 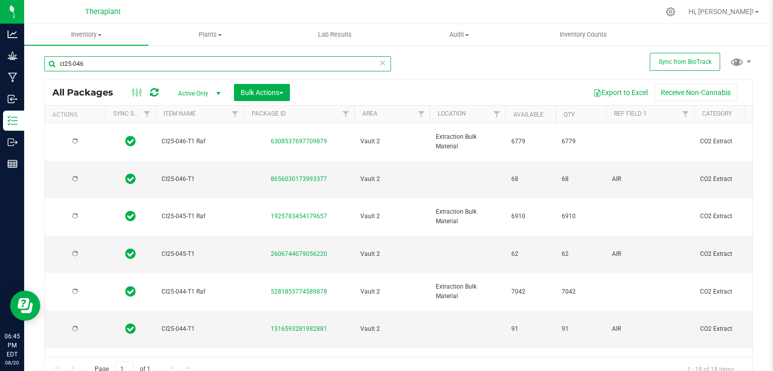 I want to click on span: Bulk Actions, so click(x=262, y=93).